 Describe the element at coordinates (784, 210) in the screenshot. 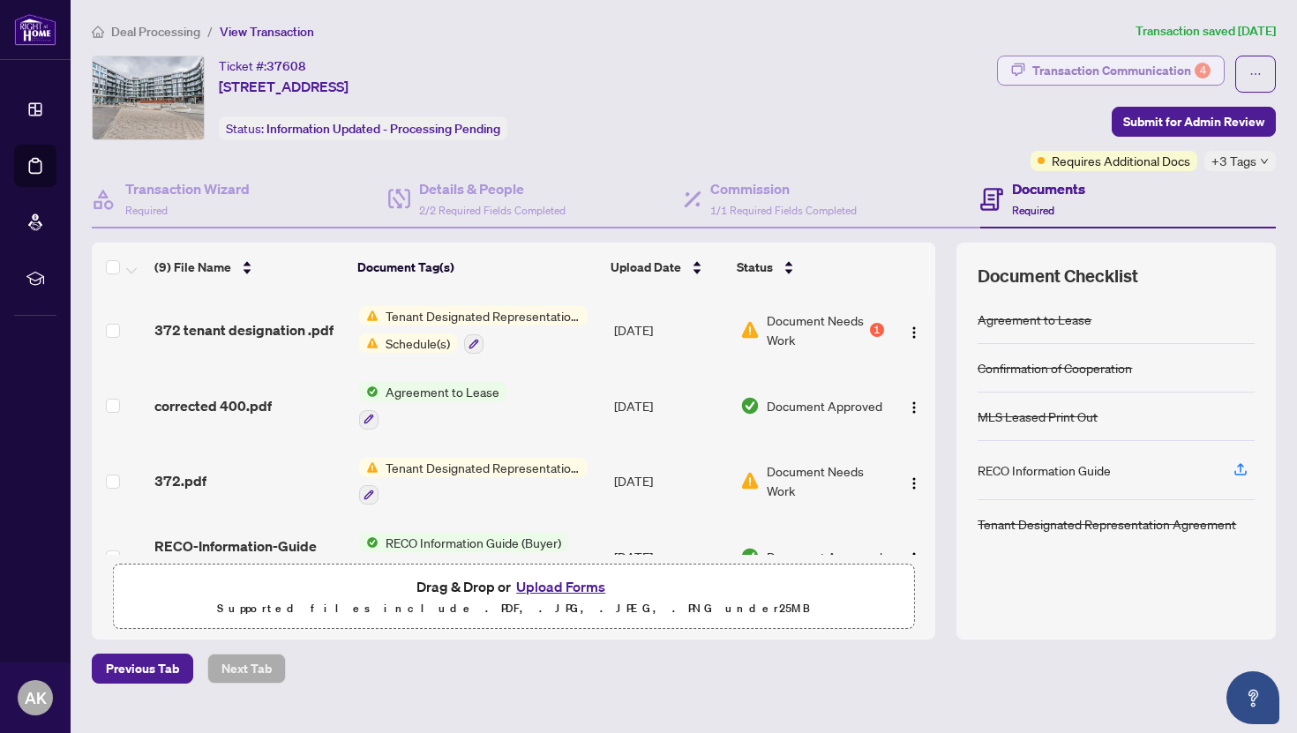

I see `span: 1/1 Required Fields Completed` at that location.